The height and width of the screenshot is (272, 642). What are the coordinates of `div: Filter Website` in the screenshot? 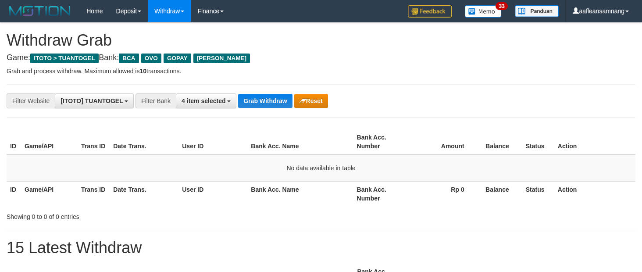 It's located at (31, 101).